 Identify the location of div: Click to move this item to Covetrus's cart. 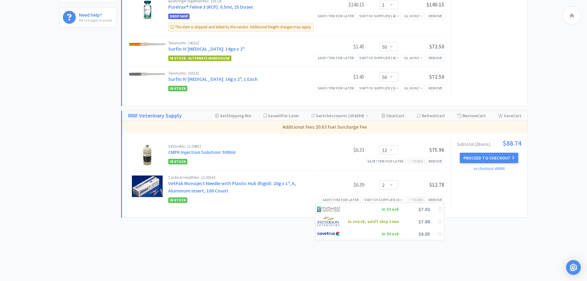
(380, 234).